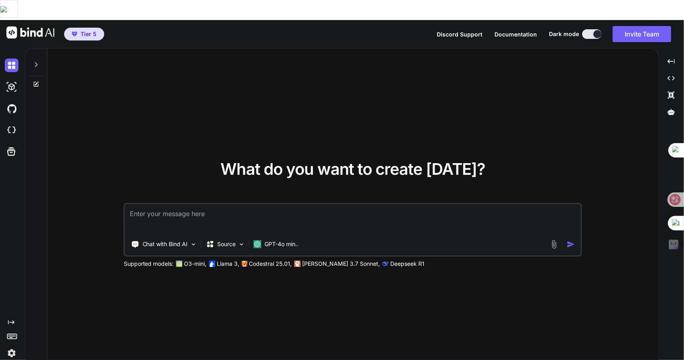  I want to click on img: Pick Tools, so click(194, 244).